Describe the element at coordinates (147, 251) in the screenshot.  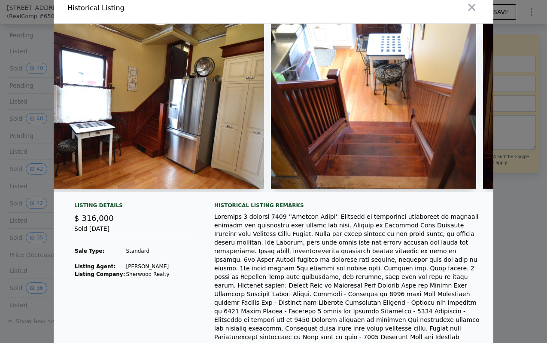
I see `td: Standard` at that location.